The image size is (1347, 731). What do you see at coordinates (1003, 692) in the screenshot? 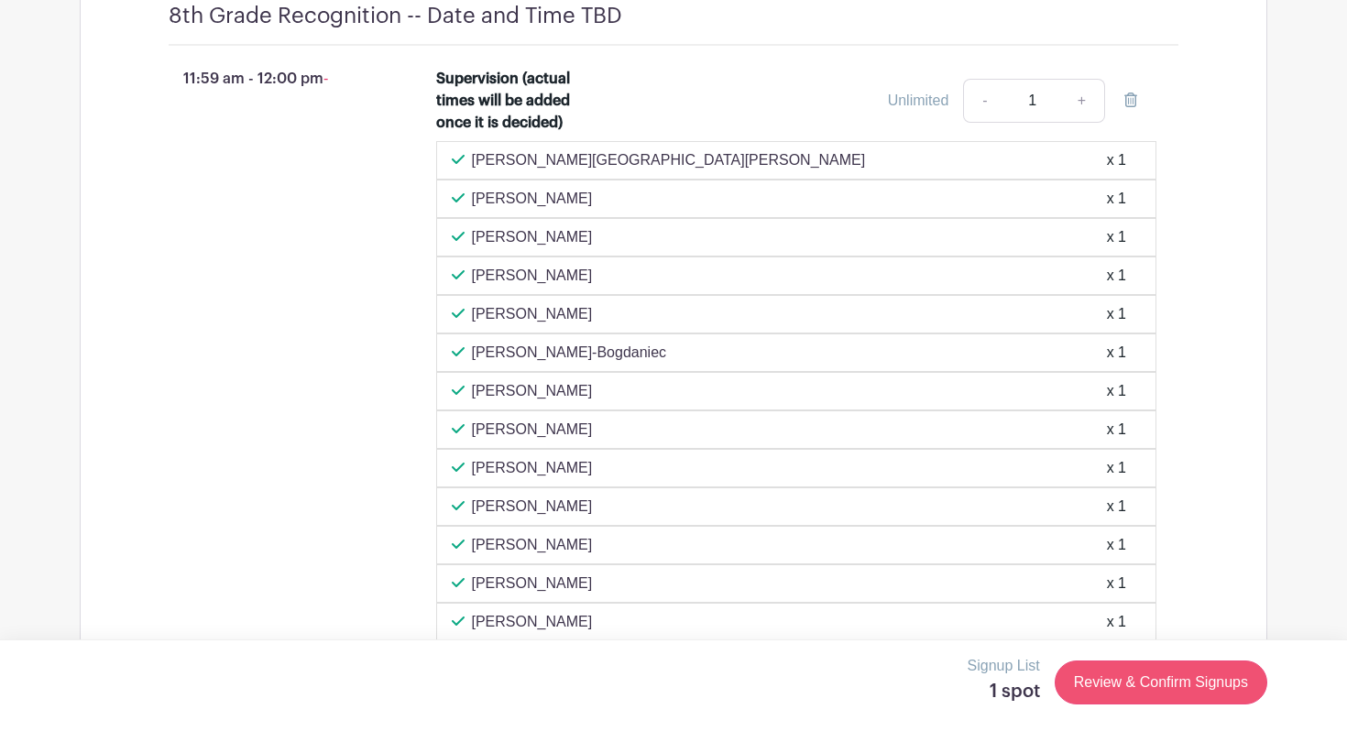
I see `h5: 1 spot` at bounding box center [1003, 692].